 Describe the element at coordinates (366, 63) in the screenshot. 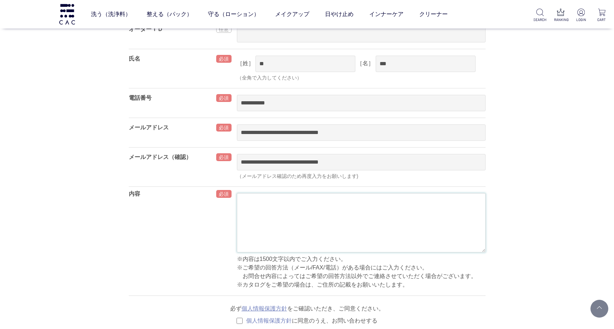

I see `label: ［名］` at that location.